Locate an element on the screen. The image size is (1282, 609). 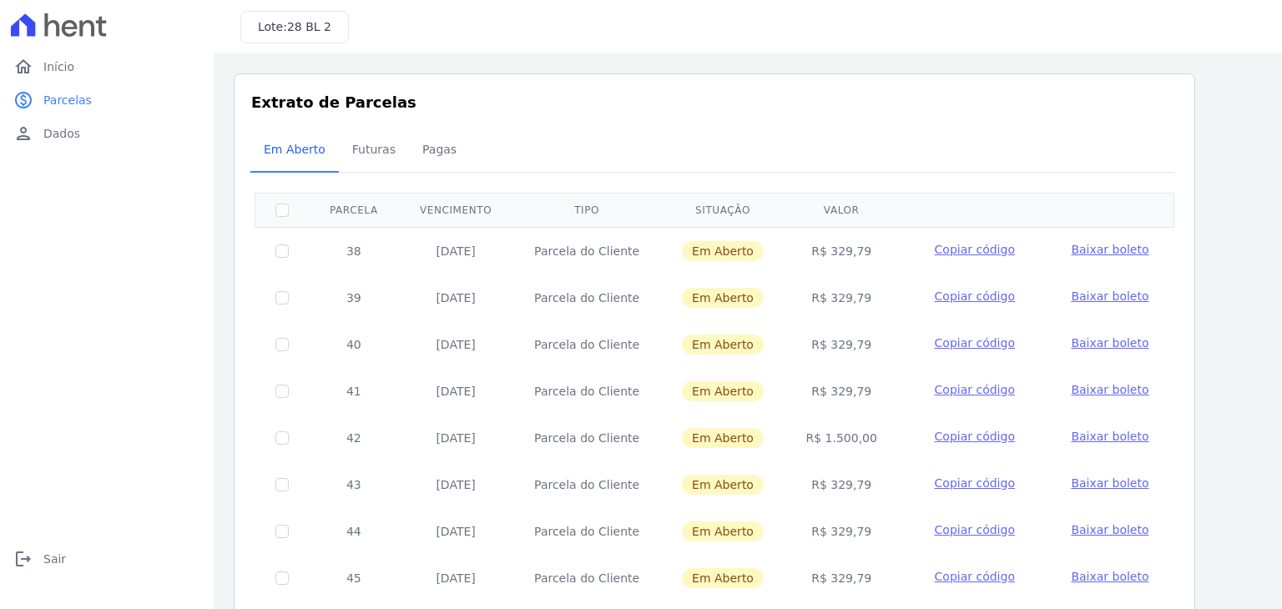
td: 45 is located at coordinates (354, 578).